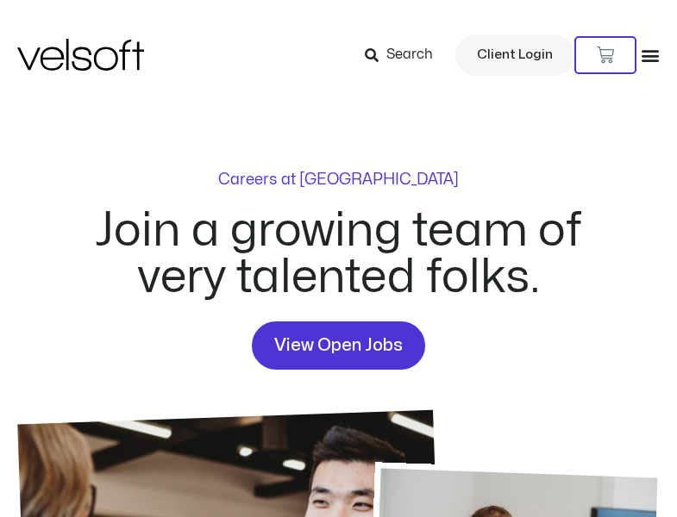  What do you see at coordinates (515, 55) in the screenshot?
I see `span: Client Login` at bounding box center [515, 55].